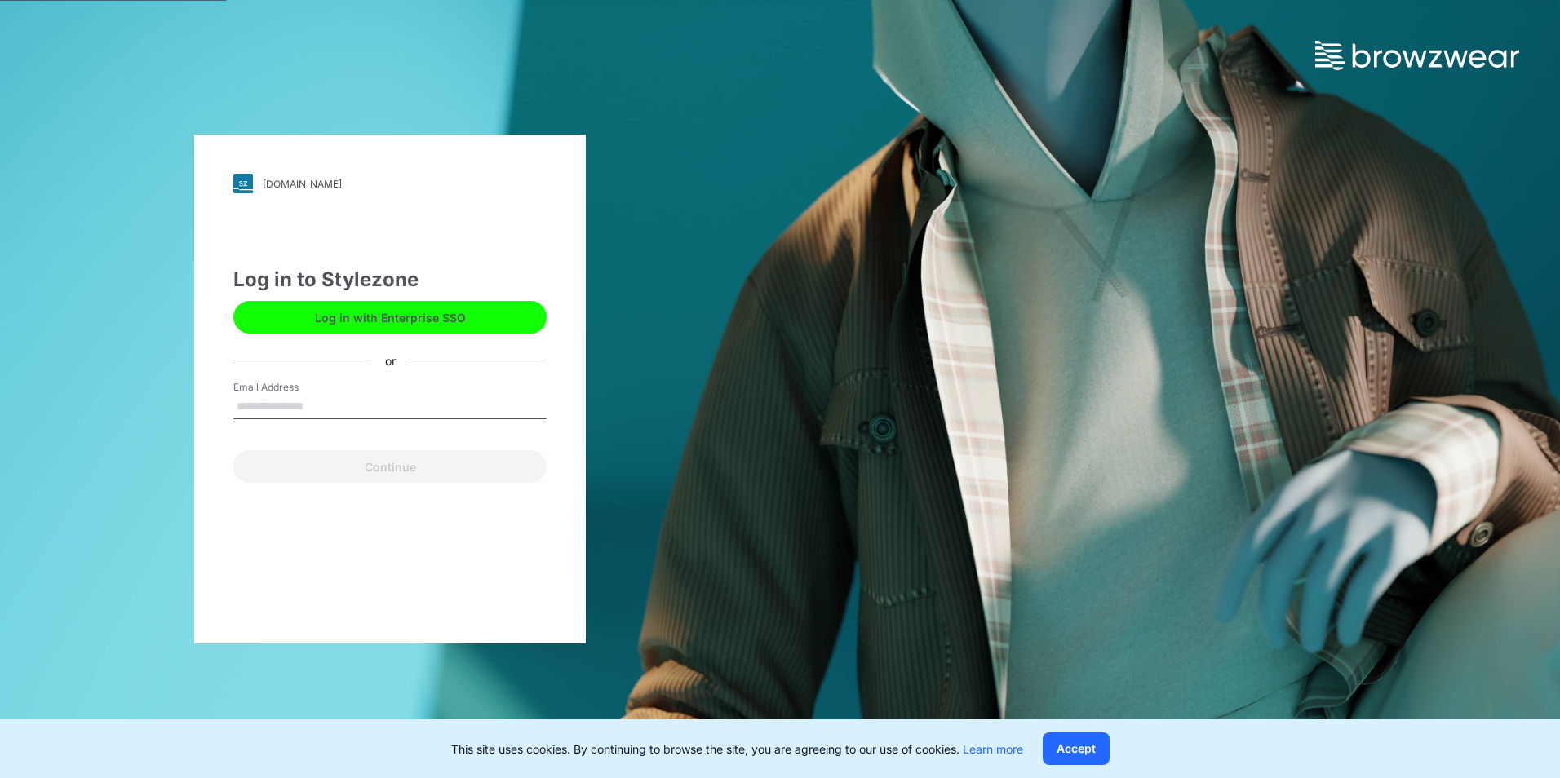 The image size is (1560, 778). I want to click on div: or, so click(390, 360).